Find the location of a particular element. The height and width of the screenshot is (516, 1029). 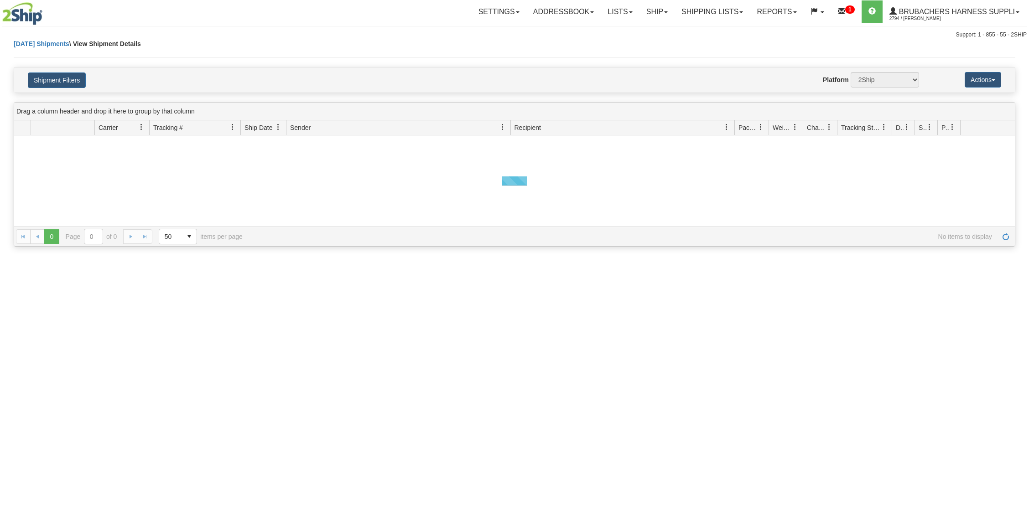

a: Sender filter column settings is located at coordinates (502, 127).